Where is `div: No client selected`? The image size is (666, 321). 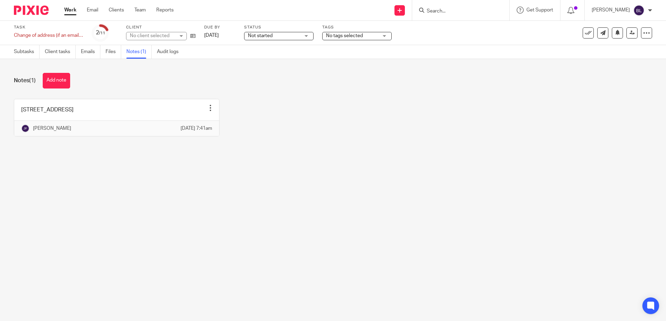
div: No client selected is located at coordinates (152, 36).